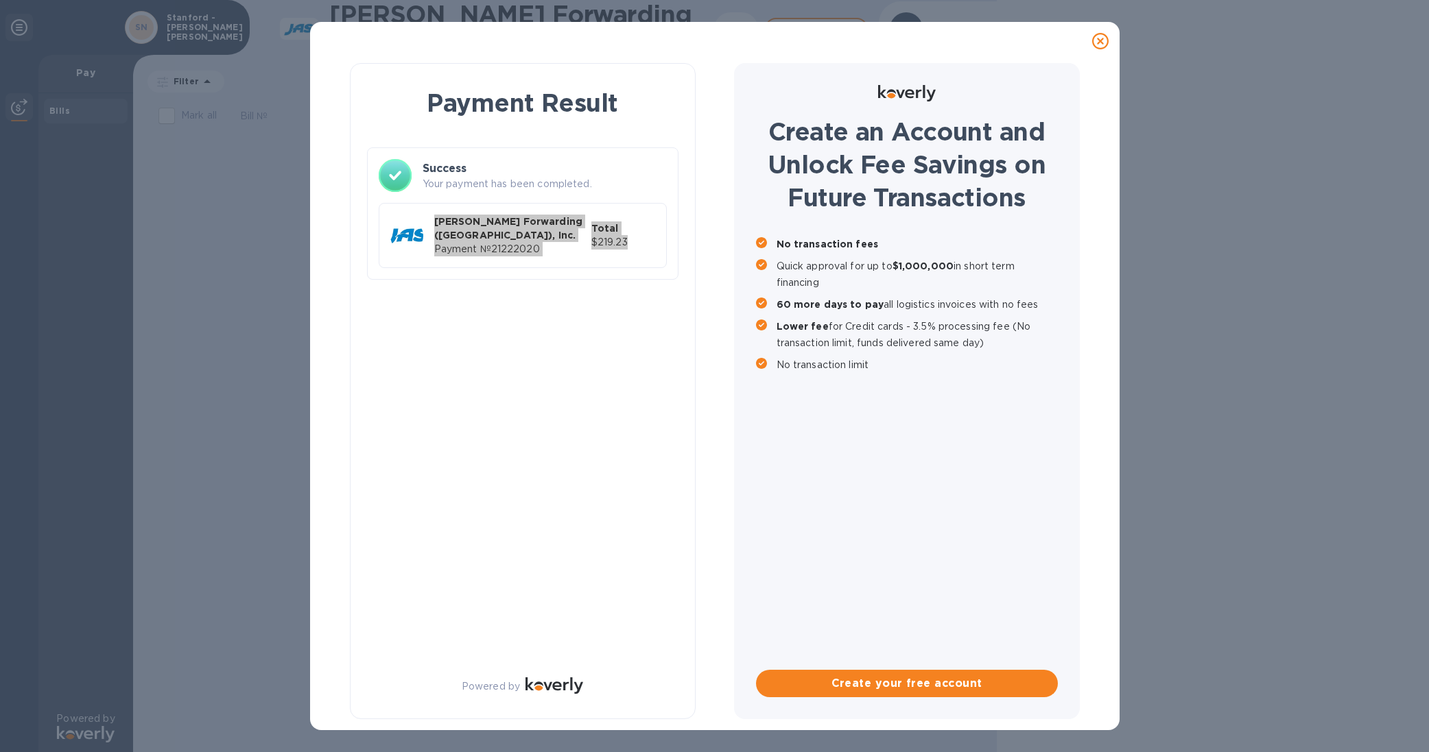  I want to click on button: Create your free account, so click(907, 684).